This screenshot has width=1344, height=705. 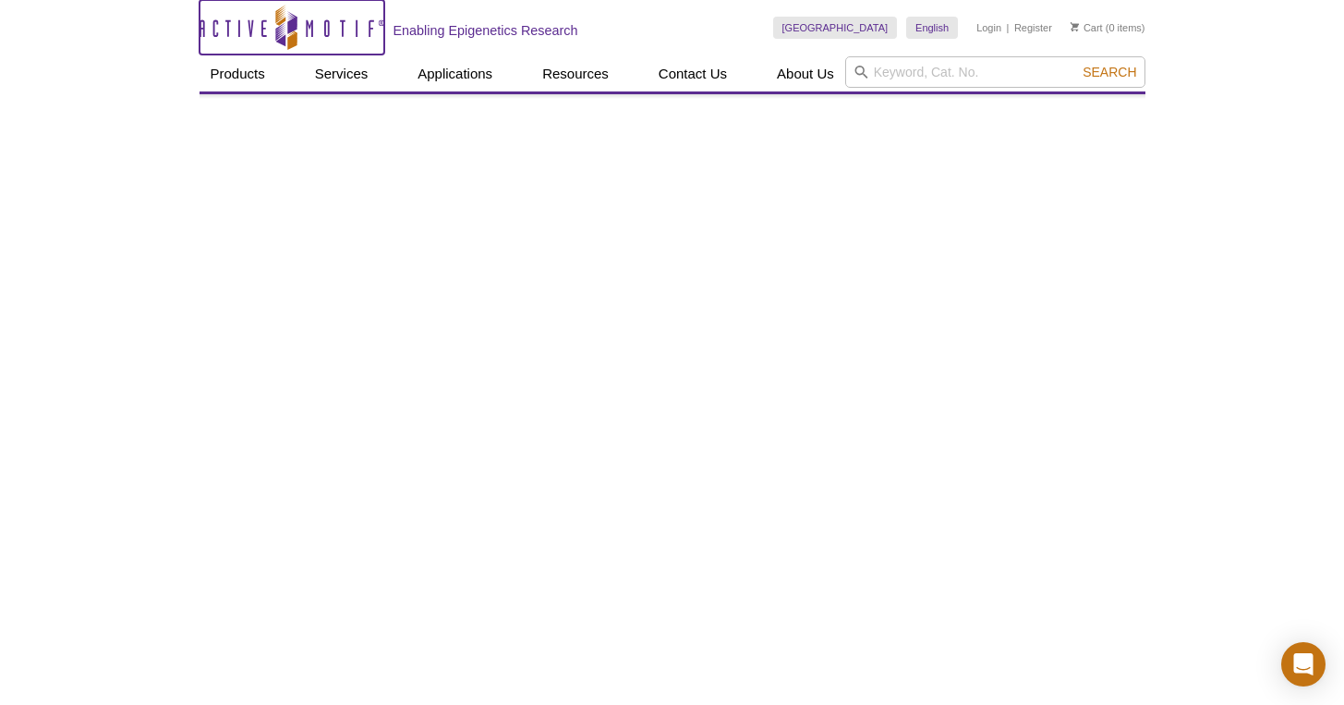 What do you see at coordinates (806, 74) in the screenshot?
I see `a: About Us` at bounding box center [806, 74].